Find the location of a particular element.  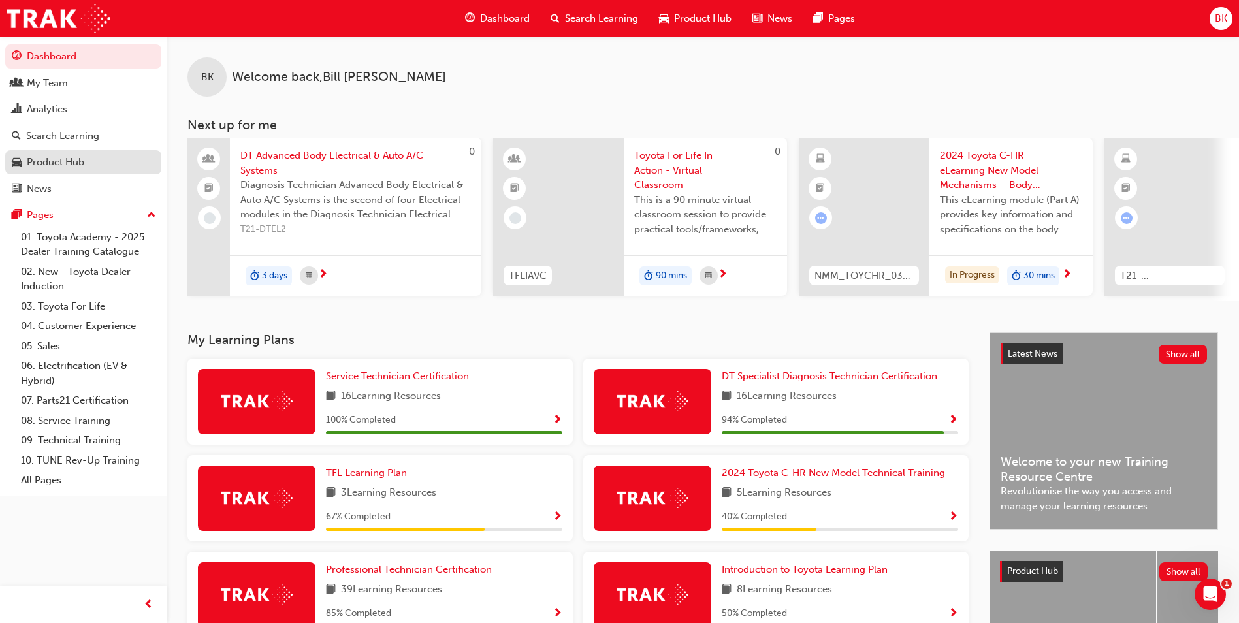

a: Product HubShow all is located at coordinates (1104, 571).